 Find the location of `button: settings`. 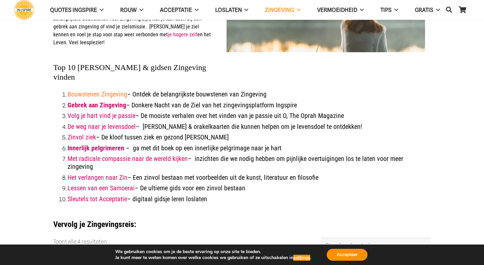

button: settings is located at coordinates (302, 258).